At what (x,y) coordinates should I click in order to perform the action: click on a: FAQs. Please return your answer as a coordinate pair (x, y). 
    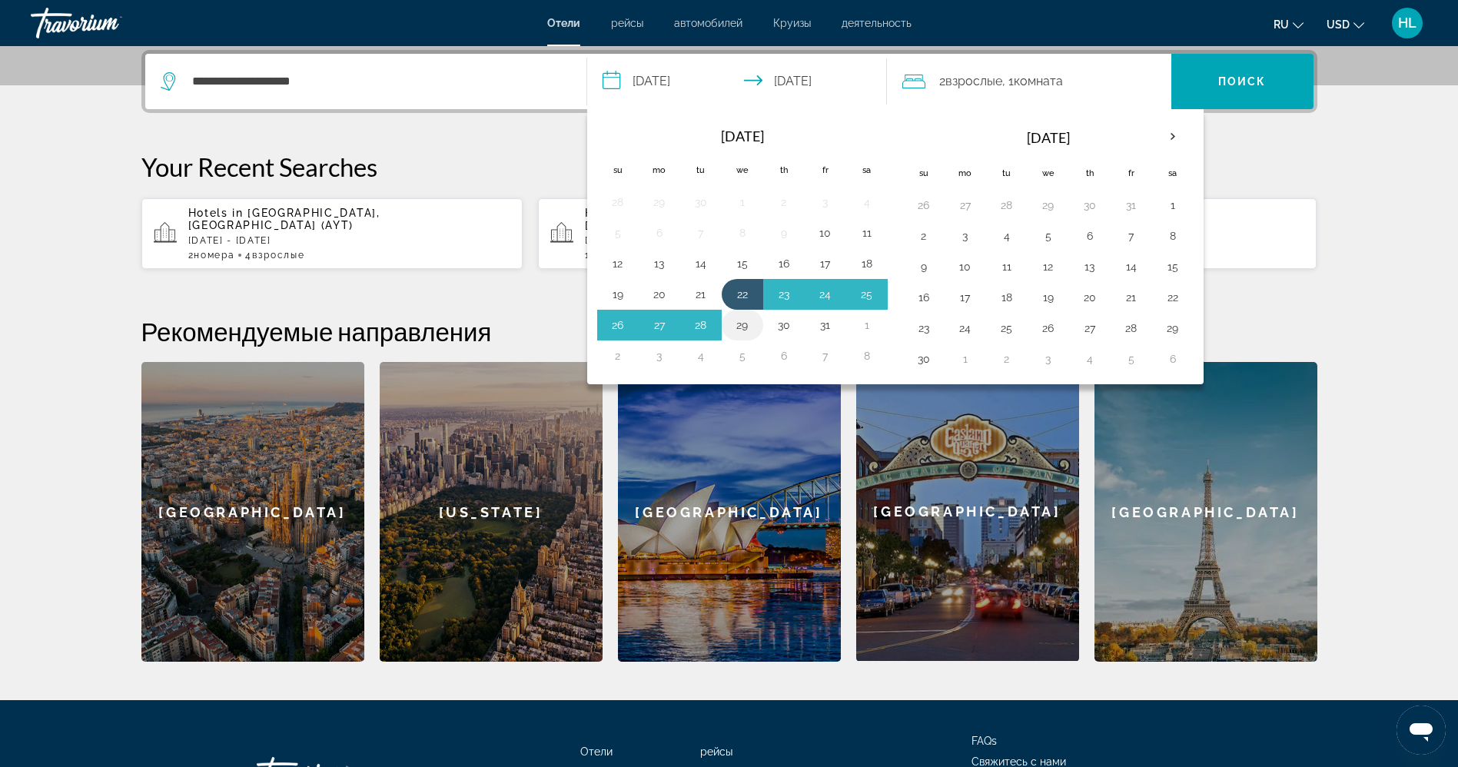
    Looking at the image, I should click on (984, 741).